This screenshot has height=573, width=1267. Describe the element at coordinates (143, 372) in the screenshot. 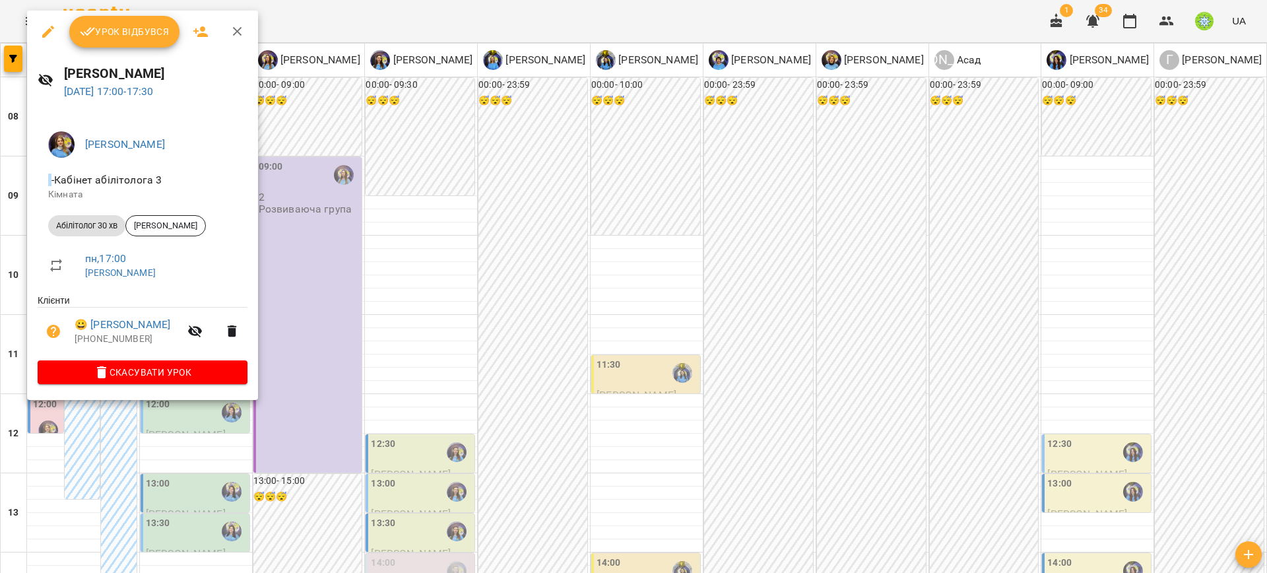

I see `span: Скасувати Урок` at that location.